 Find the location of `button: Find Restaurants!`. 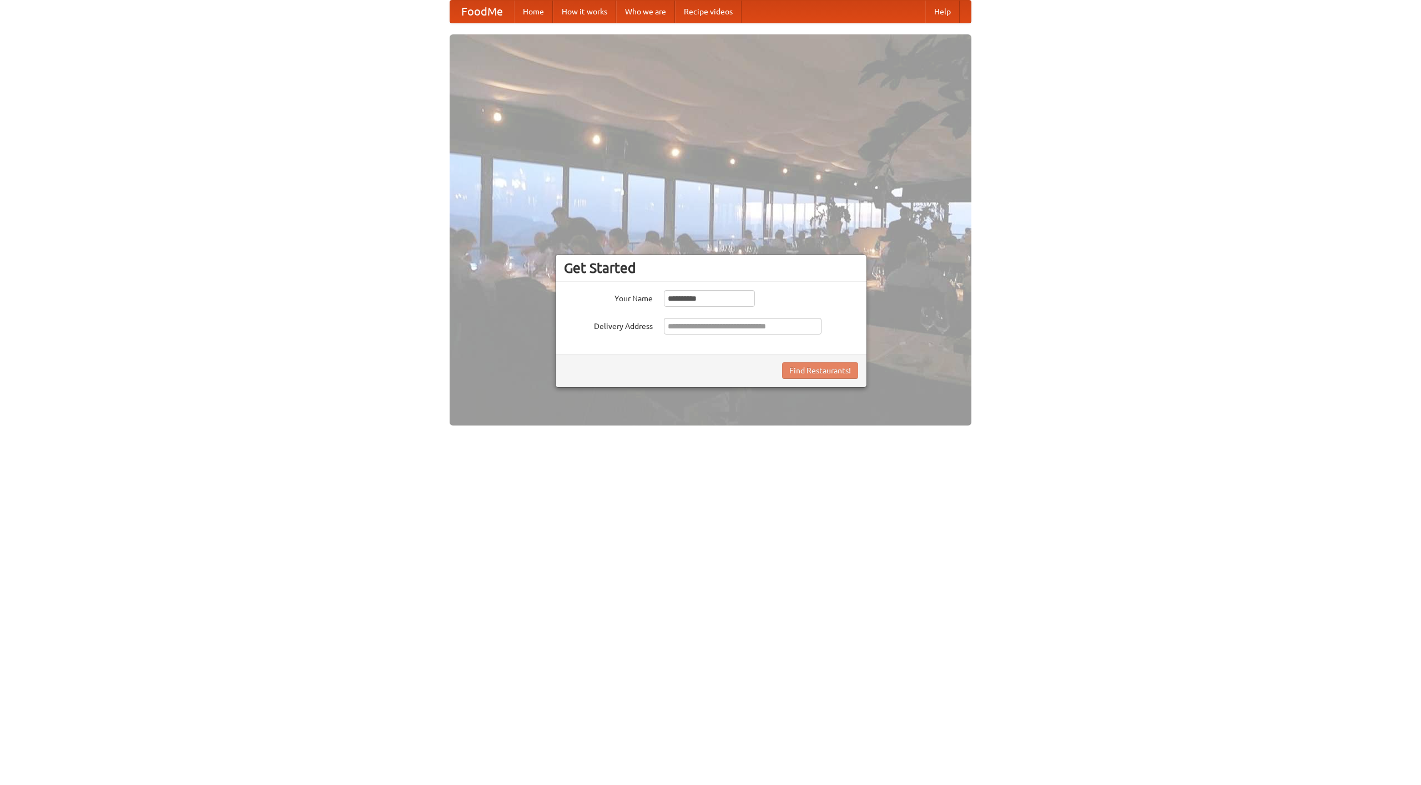

button: Find Restaurants! is located at coordinates (820, 371).